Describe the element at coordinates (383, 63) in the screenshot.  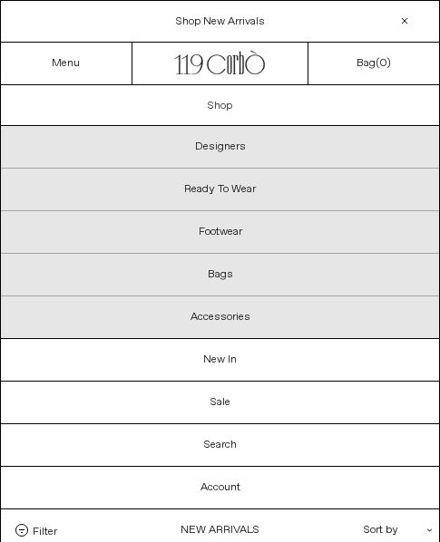
I see `span: 0` at that location.